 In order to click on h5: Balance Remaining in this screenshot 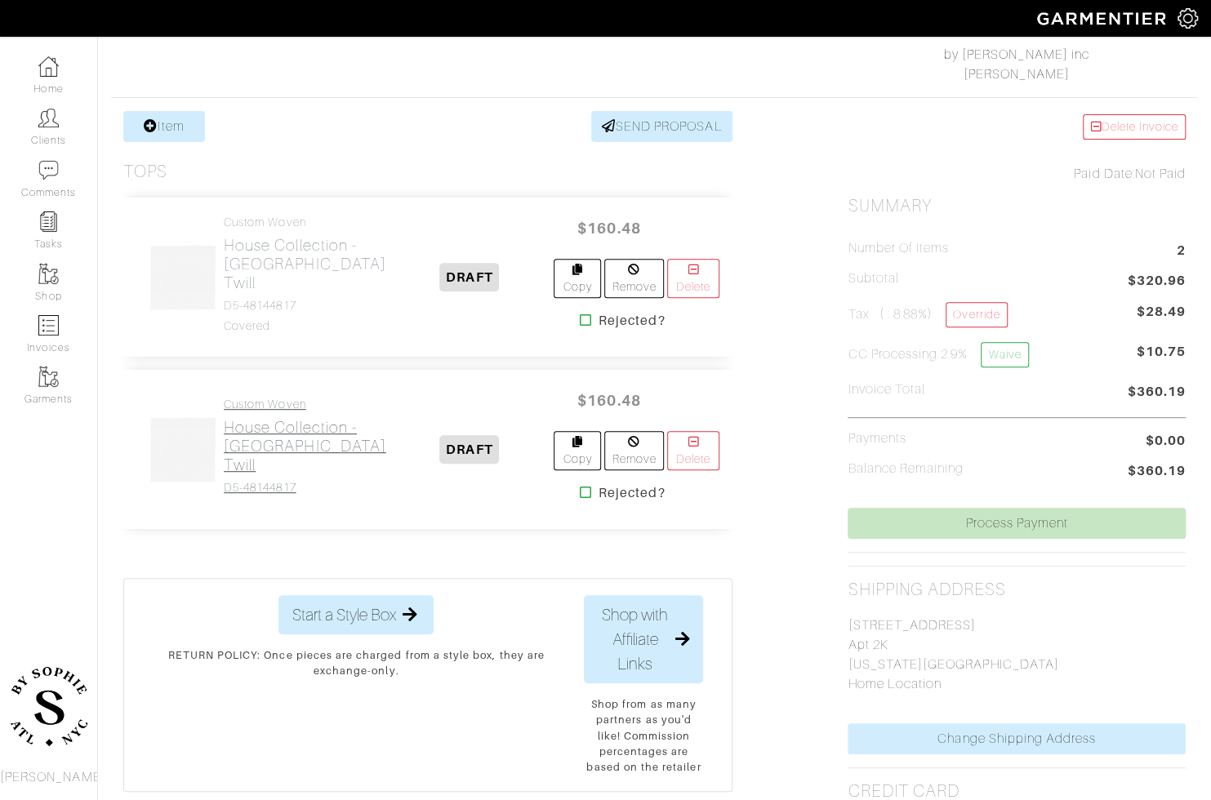, I will do `click(906, 469)`.